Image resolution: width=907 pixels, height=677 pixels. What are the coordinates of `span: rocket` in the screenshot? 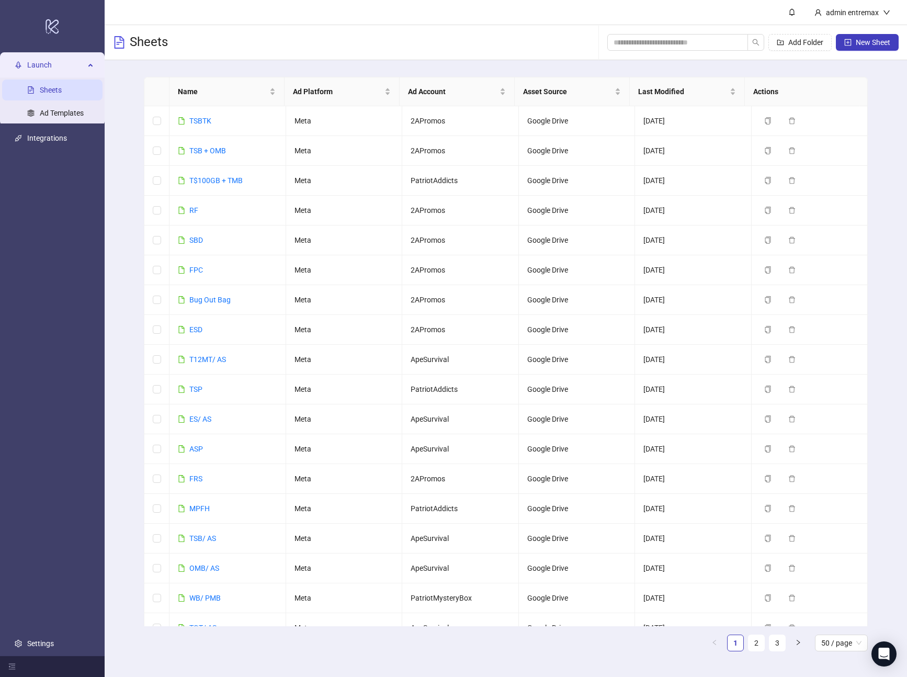 It's located at (18, 65).